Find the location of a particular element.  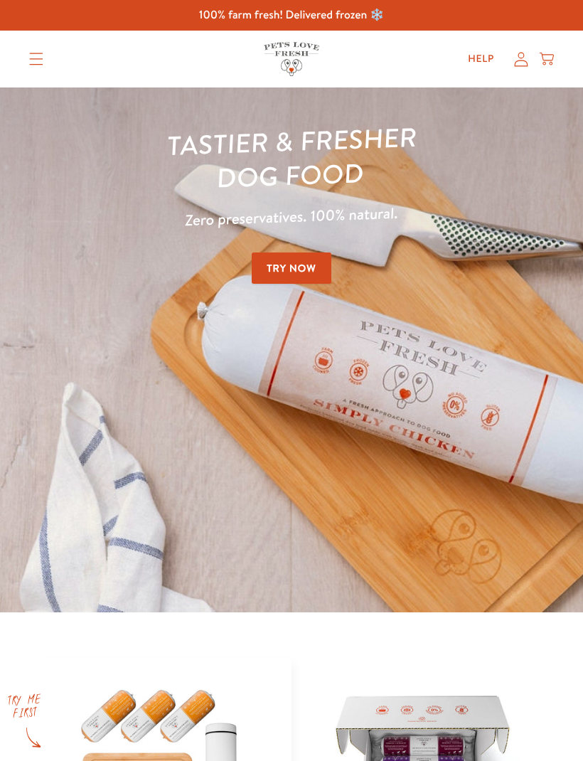

a: Help is located at coordinates (481, 59).